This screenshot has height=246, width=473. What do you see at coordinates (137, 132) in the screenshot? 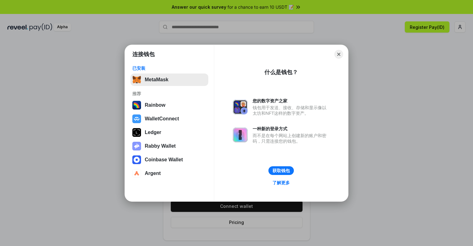
I see `img: svg+xml,%3Csvg%20xmlns%3D%22http%3A%2F%2Fwww.w3.org%2F2000%2Fsvg%22%20width%3D%2228%22%20height%3...` at bounding box center [137, 132].